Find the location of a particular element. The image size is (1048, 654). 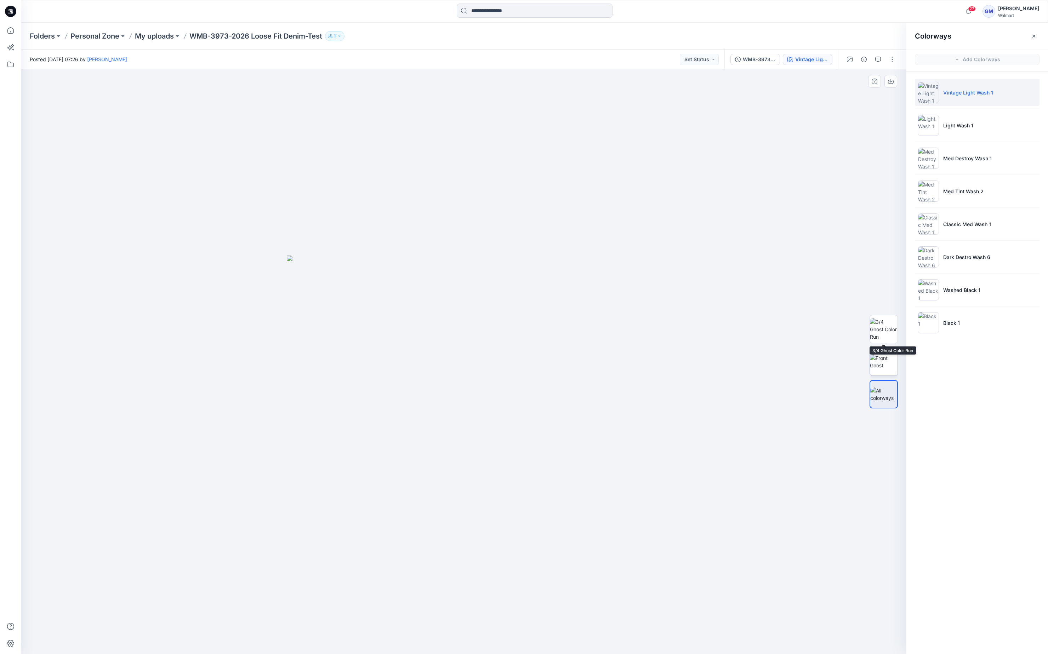

p: Washed Black 1 is located at coordinates (961, 290).